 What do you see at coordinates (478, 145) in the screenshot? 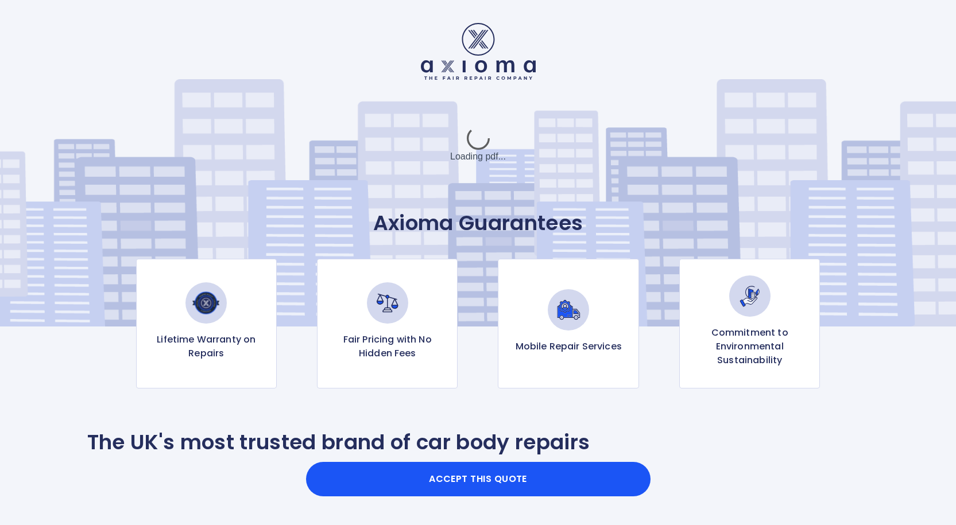
I see `div: Loading pdf...` at bounding box center [478, 145].